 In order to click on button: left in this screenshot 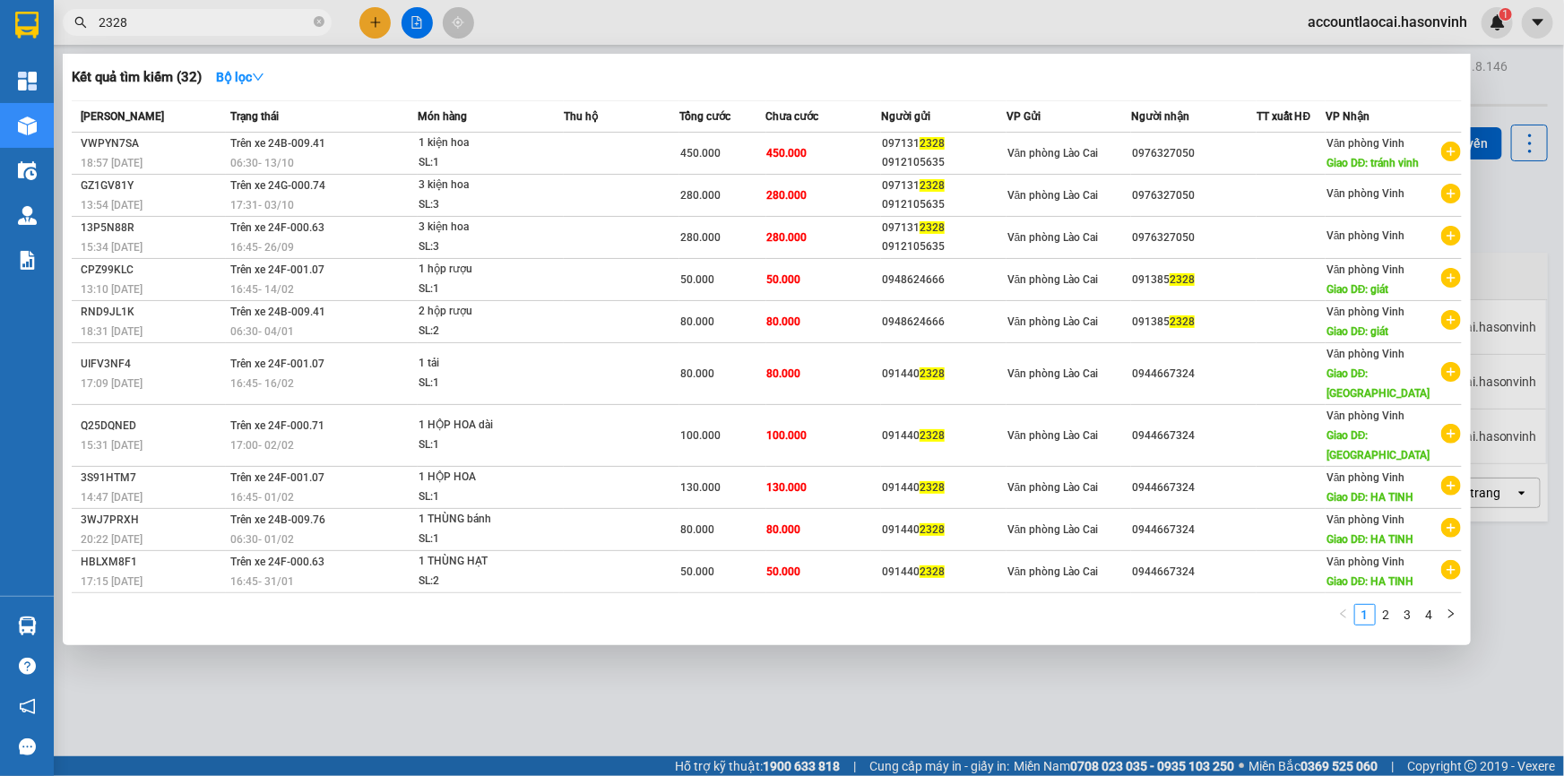, I will do `click(1343, 615)`.